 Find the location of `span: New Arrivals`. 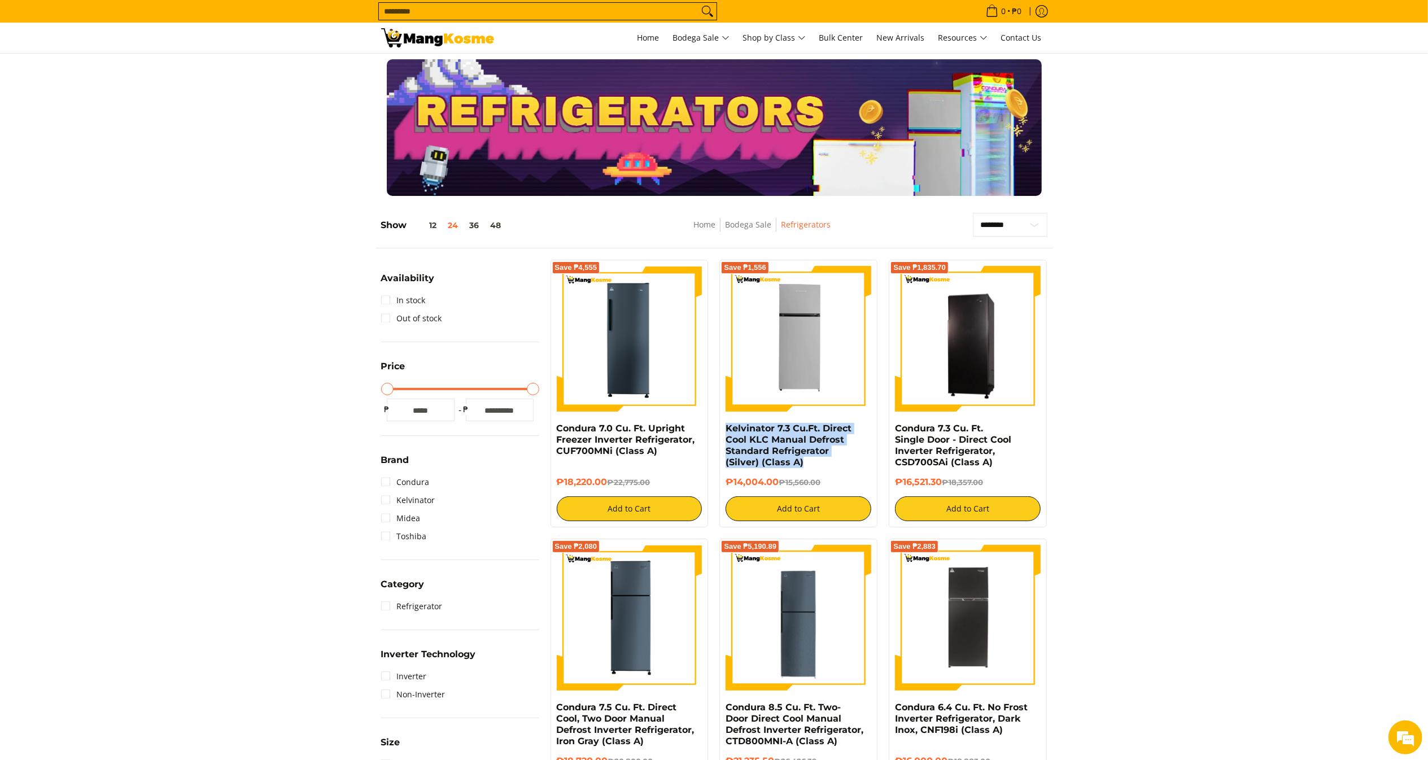

span: New Arrivals is located at coordinates (900, 37).